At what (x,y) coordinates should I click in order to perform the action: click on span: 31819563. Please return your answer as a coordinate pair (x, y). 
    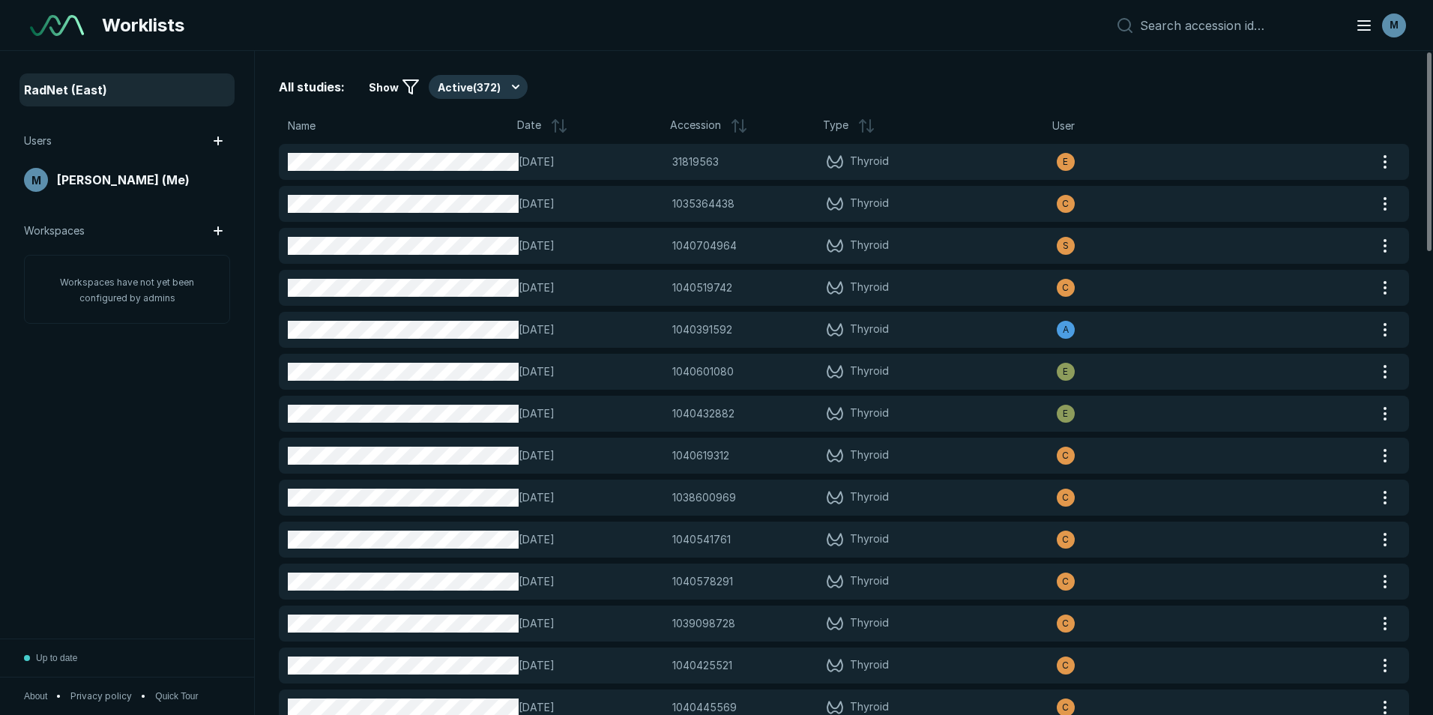
    Looking at the image, I should click on (696, 162).